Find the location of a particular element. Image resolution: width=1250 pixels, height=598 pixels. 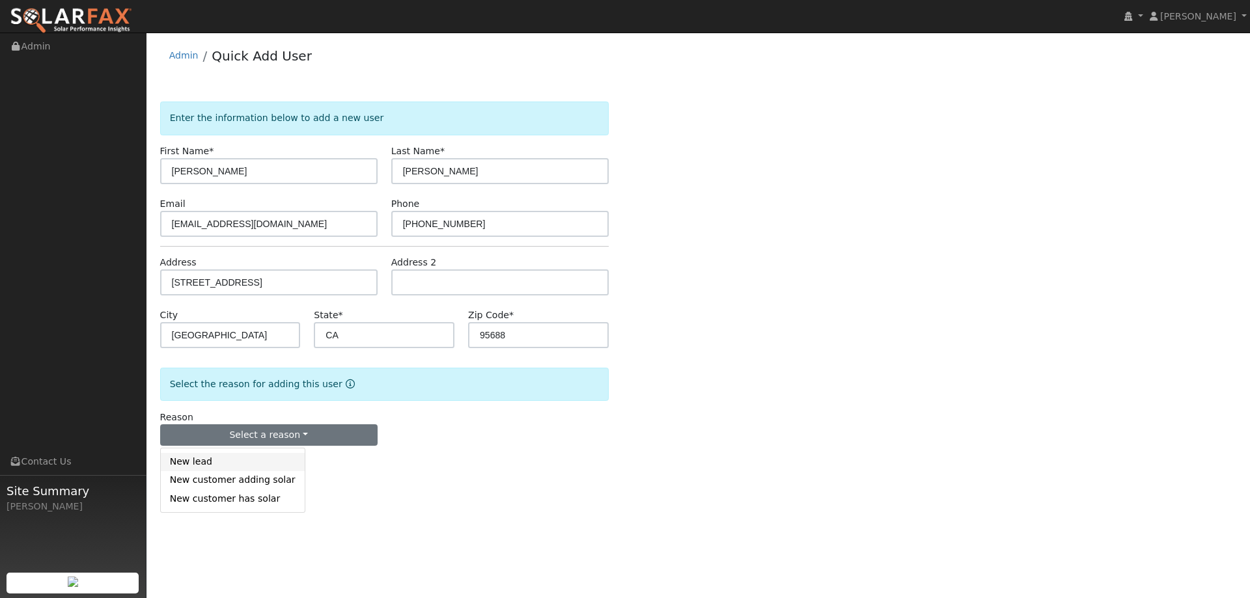

a: Quick Add User is located at coordinates (262, 56).